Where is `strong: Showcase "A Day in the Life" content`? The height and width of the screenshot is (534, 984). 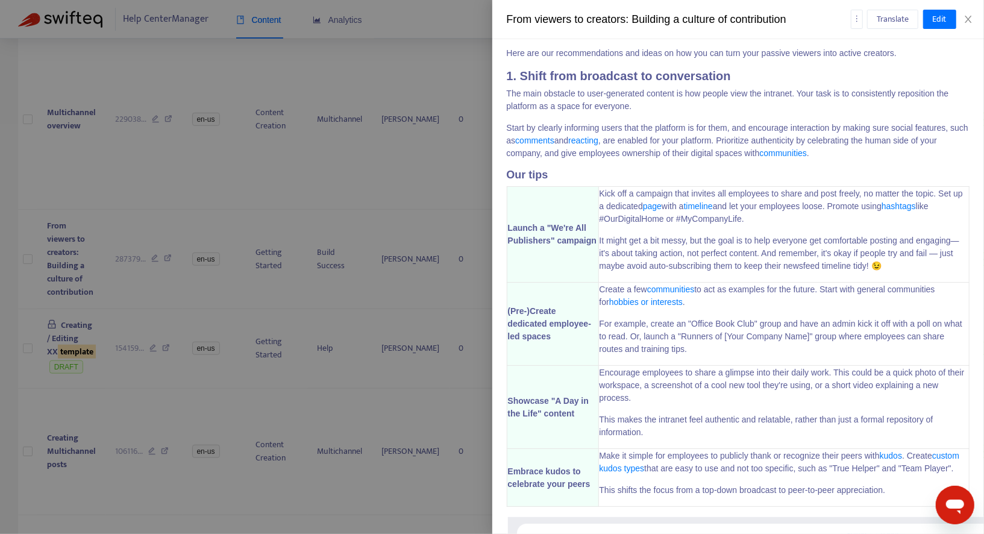
strong: Showcase "A Day in the Life" content is located at coordinates (548, 407).